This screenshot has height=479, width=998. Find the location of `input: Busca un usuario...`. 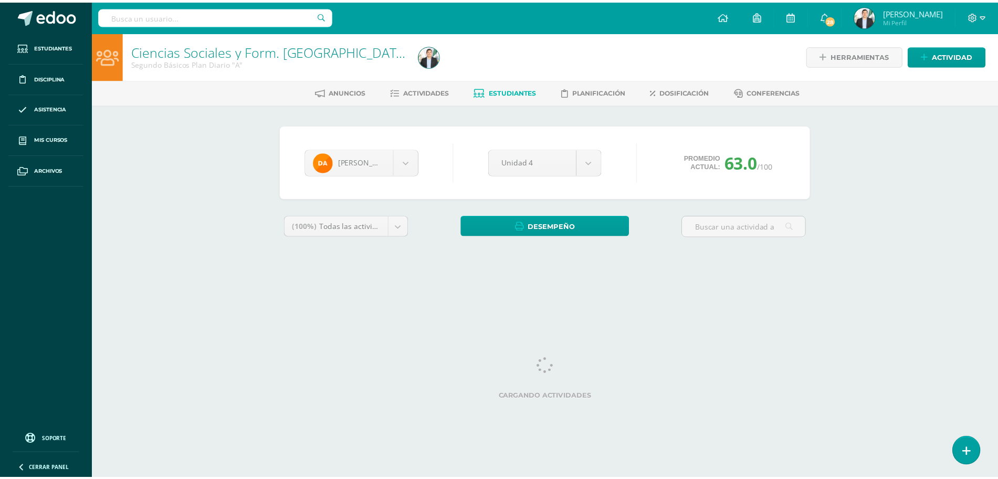

input: Busca un usuario... is located at coordinates (217, 16).